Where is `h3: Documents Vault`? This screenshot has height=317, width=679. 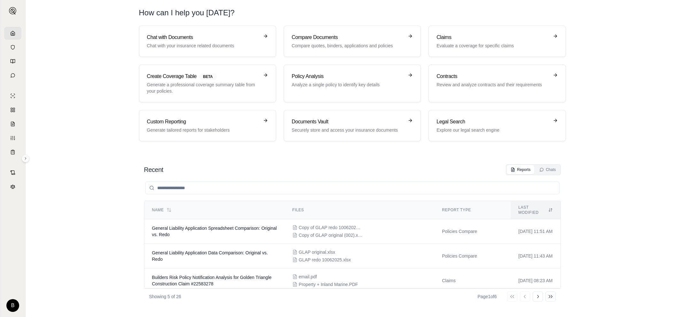 h3: Documents Vault is located at coordinates (348, 122).